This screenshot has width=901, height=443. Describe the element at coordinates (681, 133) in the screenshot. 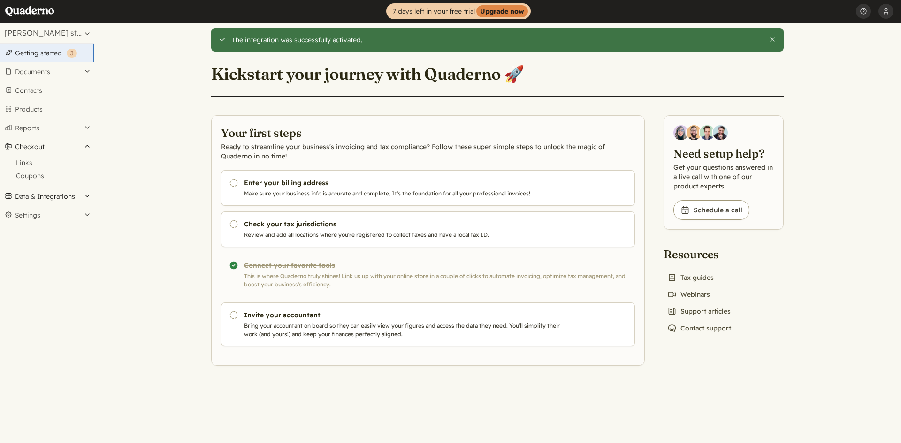

I see `img: Diana Carrasco, Account Executive at Quaderno` at that location.